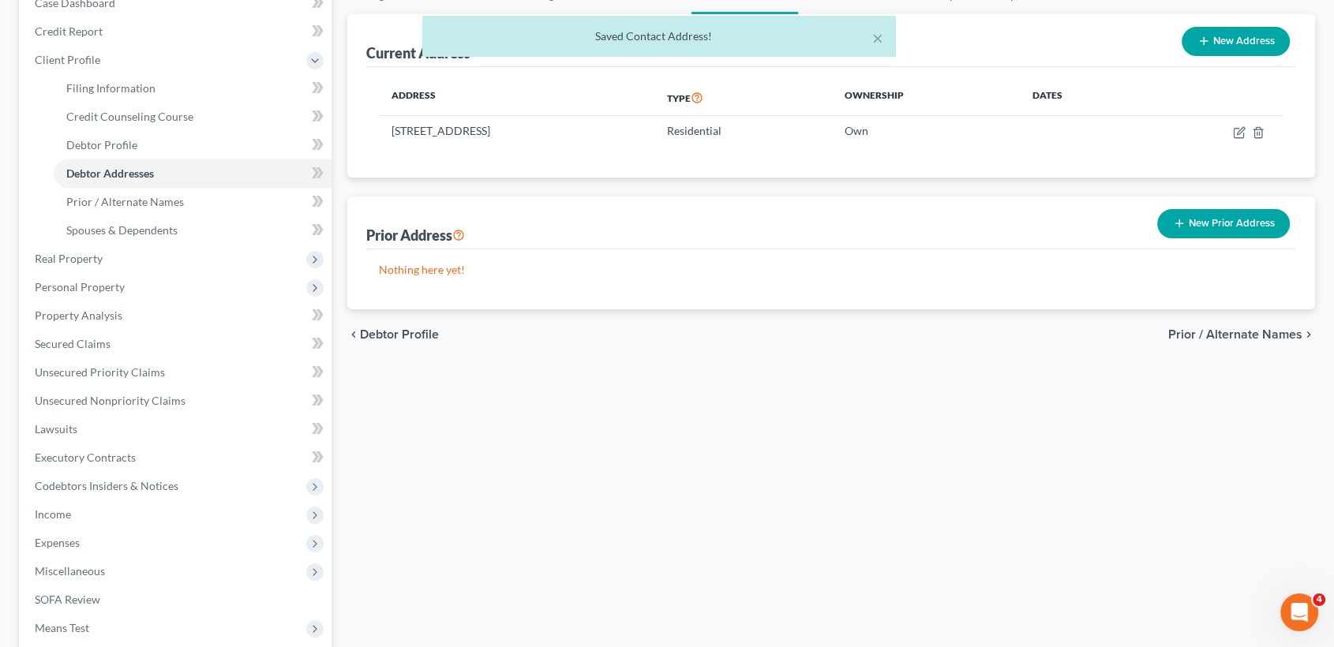 Image resolution: width=1334 pixels, height=647 pixels. What do you see at coordinates (107, 486) in the screenshot?
I see `span: Codebtors Insiders & Notices` at bounding box center [107, 486].